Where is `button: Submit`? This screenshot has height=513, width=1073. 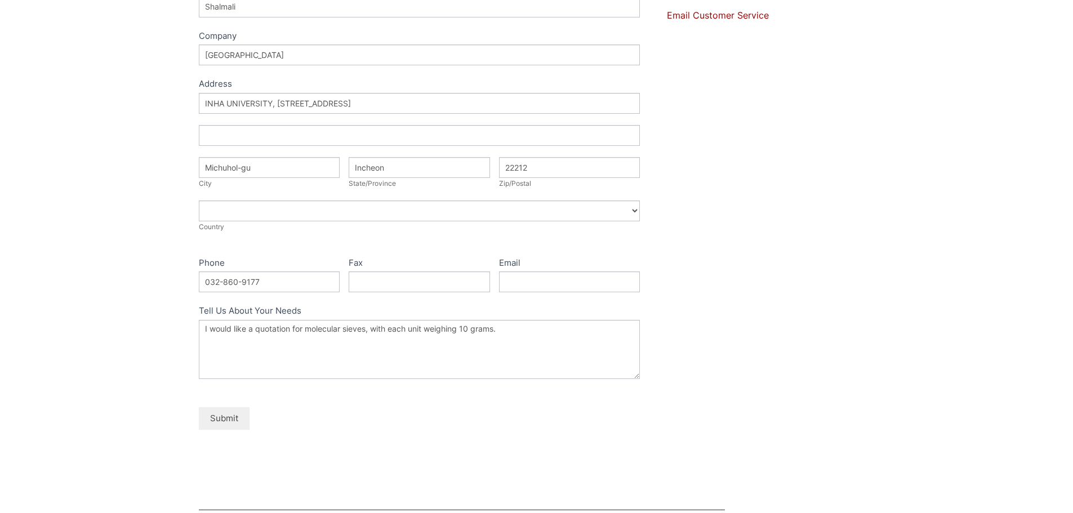 button: Submit is located at coordinates (224, 418).